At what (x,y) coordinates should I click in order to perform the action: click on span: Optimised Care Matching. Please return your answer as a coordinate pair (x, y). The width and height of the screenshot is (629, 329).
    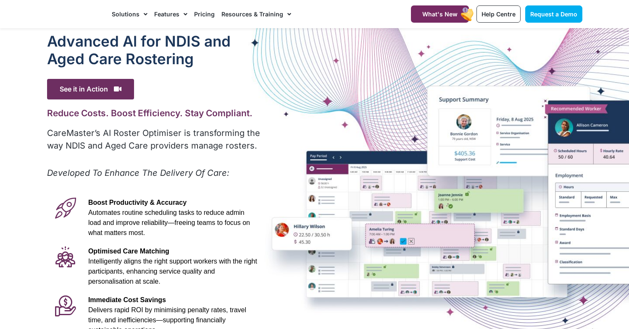
    Looking at the image, I should click on (129, 251).